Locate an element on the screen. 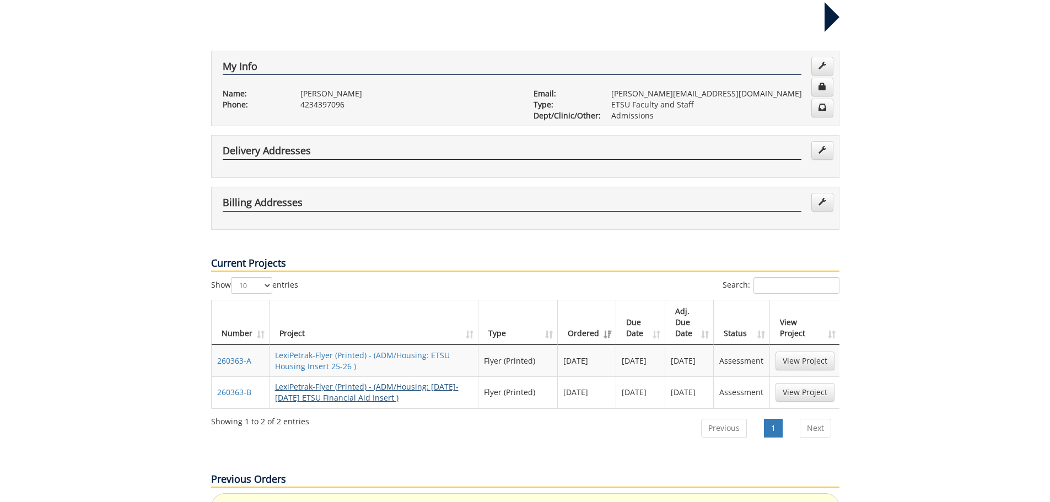 Image resolution: width=1050 pixels, height=502 pixels. a: LexiPetrak-Flyer (Printed) - (ADM/Housing: ETSU Housing Insert 25-26 ) is located at coordinates (362, 361).